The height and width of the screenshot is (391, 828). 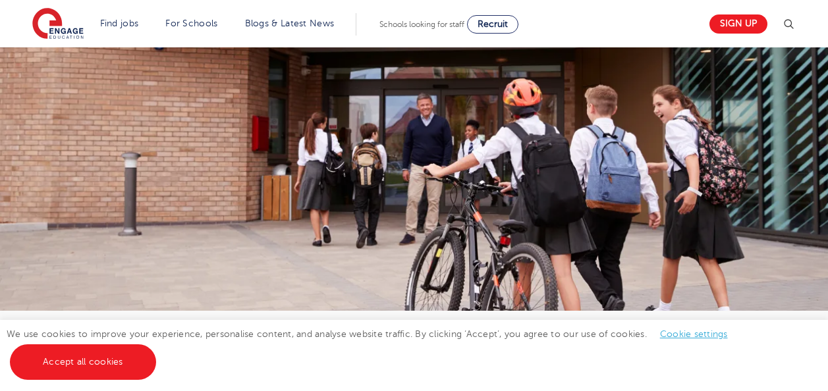 What do you see at coordinates (191, 23) in the screenshot?
I see `a: For Schools` at bounding box center [191, 23].